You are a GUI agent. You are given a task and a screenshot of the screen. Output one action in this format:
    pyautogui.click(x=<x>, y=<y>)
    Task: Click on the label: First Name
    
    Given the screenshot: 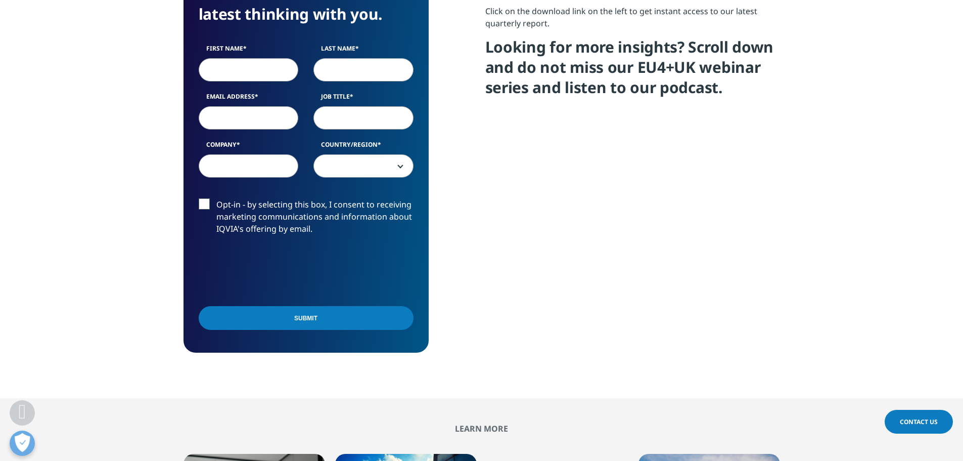 What is the action you would take?
    pyautogui.click(x=249, y=51)
    